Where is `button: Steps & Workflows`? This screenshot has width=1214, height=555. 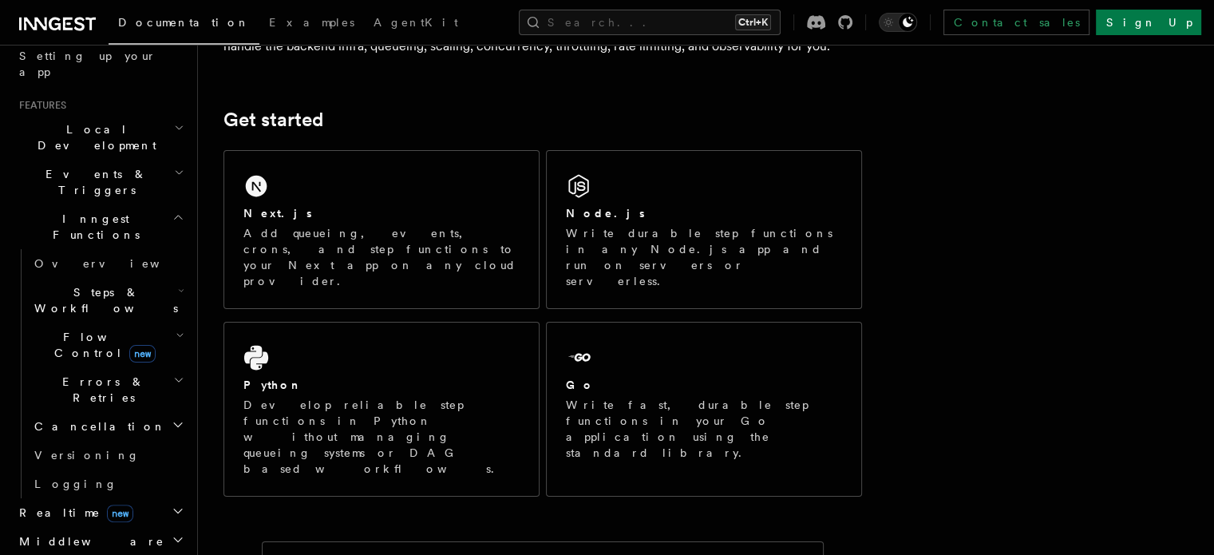
button: Steps & Workflows is located at coordinates (108, 300).